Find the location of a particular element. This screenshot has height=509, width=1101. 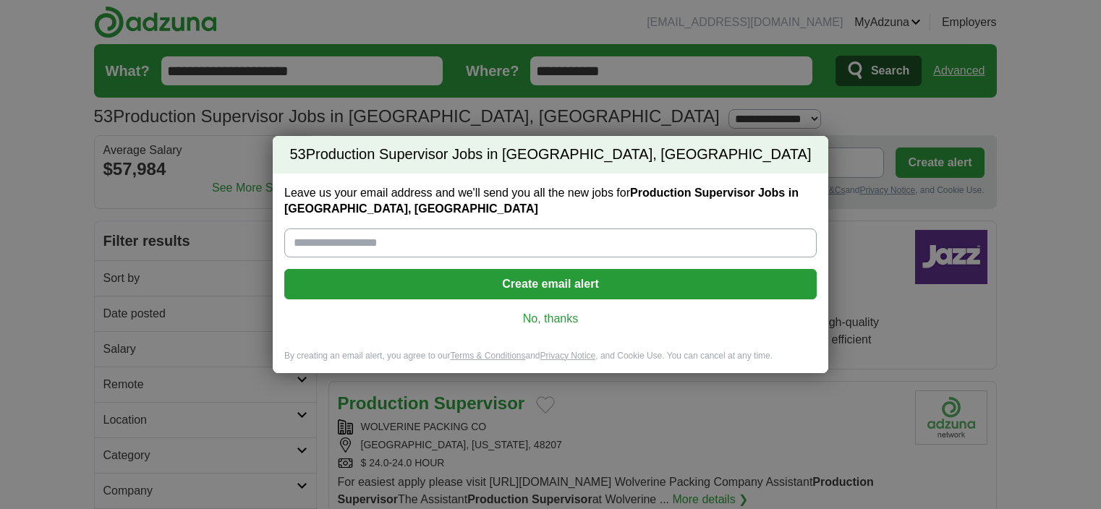

a: No, thanks is located at coordinates (551, 319).